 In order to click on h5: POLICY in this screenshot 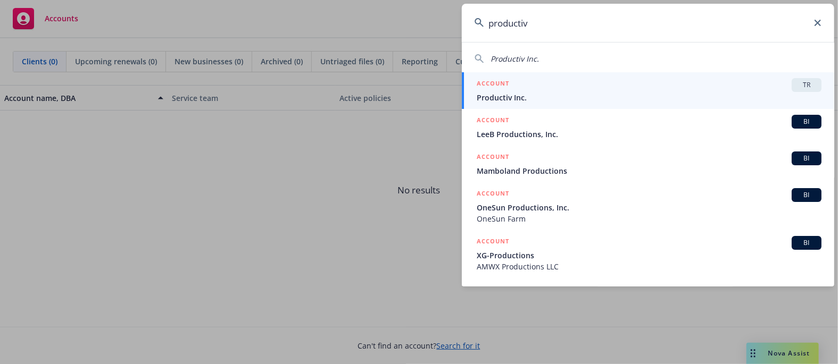, I will do `click(489, 289)`.